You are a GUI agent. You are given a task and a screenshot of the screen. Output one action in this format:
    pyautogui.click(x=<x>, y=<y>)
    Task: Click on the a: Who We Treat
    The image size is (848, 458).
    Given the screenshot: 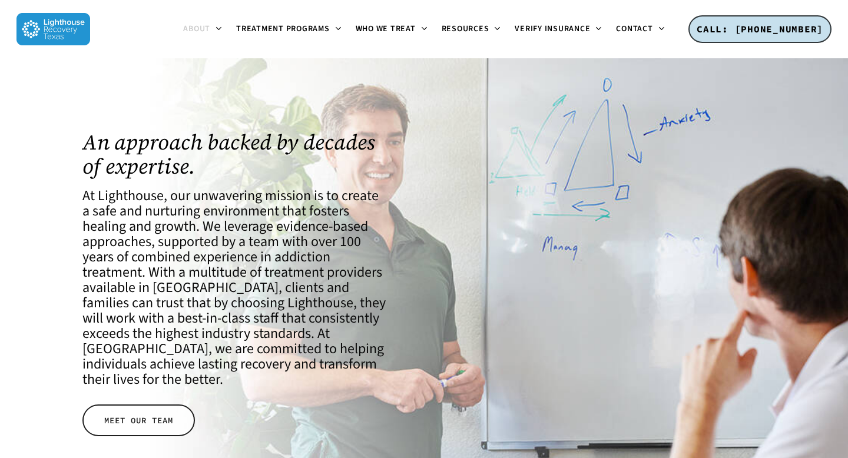 What is the action you would take?
    pyautogui.click(x=392, y=29)
    